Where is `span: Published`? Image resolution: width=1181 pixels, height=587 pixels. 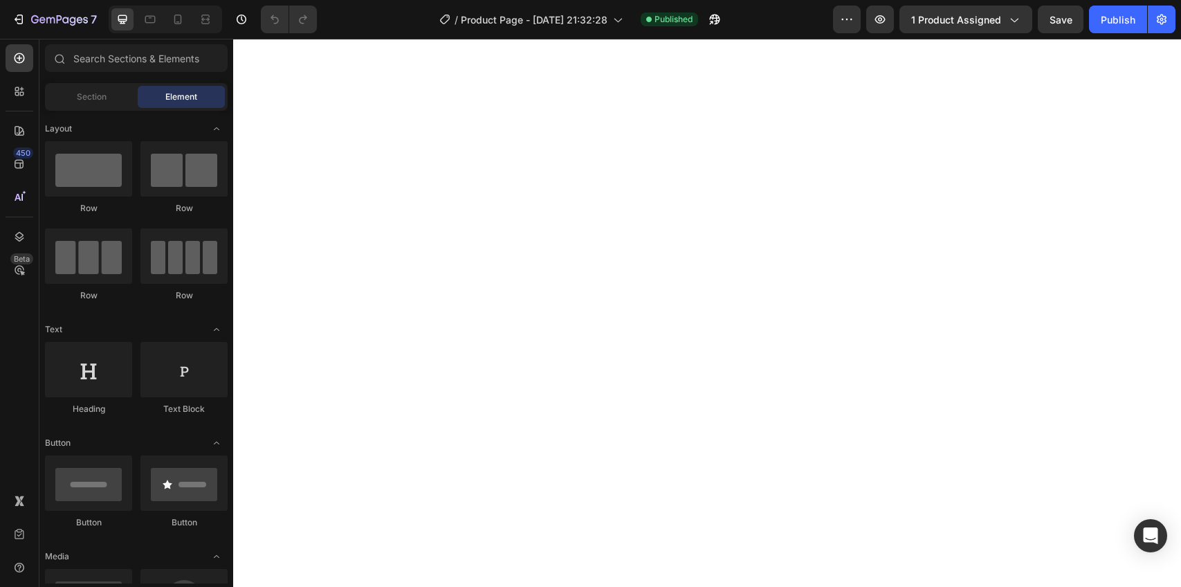 span: Published is located at coordinates (673, 19).